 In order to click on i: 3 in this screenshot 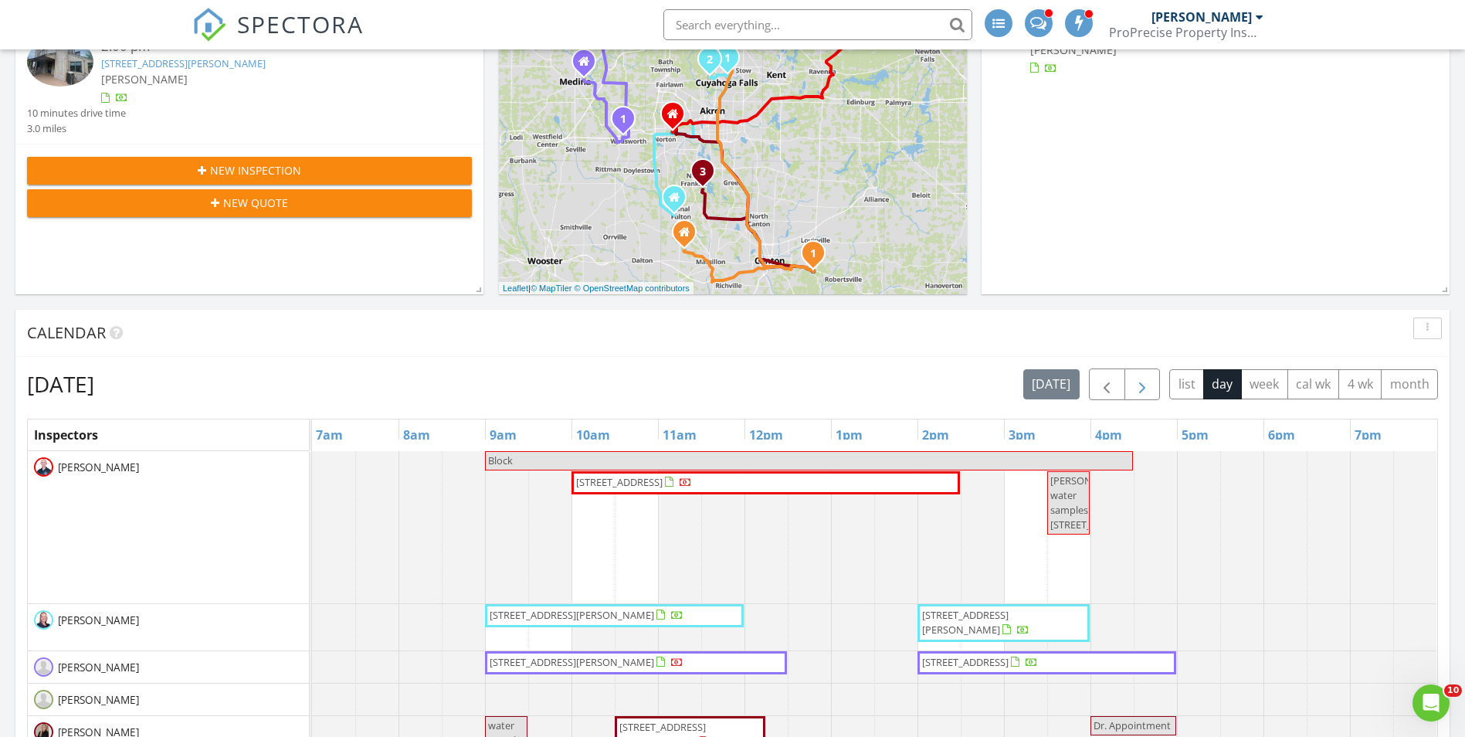, I will do `click(703, 172)`.